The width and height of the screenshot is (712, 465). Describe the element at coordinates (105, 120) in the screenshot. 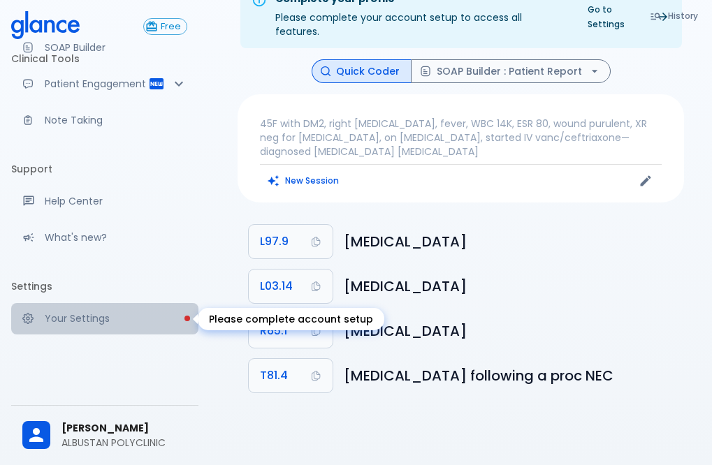

I see `a: Advanced note-taking` at that location.